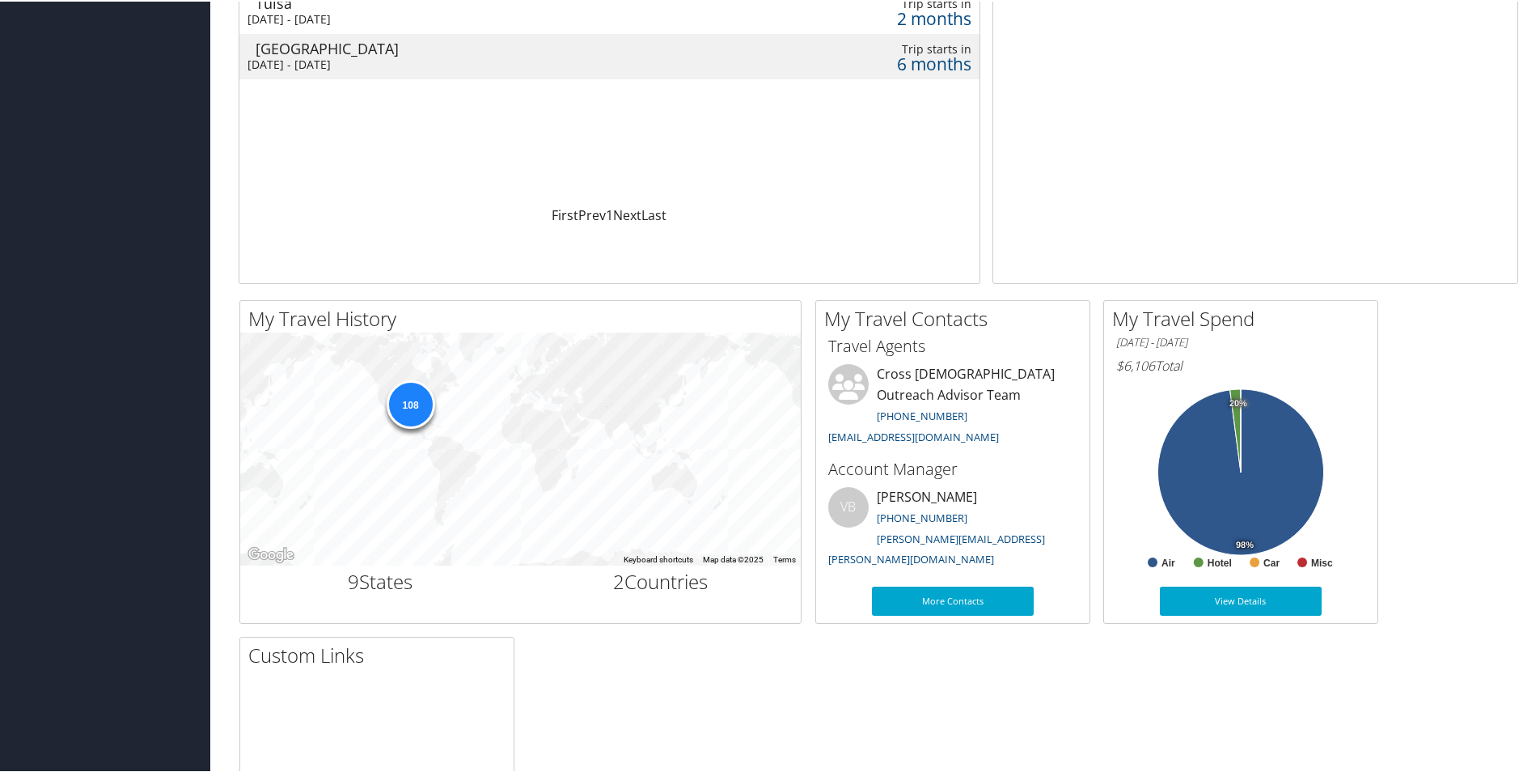 The width and height of the screenshot is (1540, 772). I want to click on a: First, so click(564, 213).